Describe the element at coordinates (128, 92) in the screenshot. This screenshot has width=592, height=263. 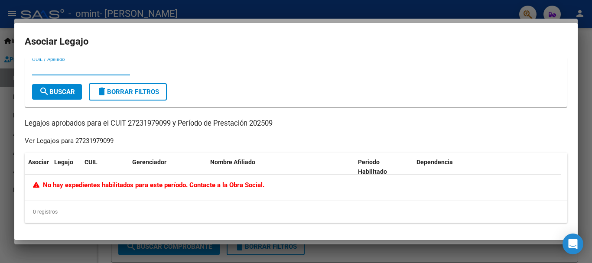
I see `span: Borrar Filtros` at that location.